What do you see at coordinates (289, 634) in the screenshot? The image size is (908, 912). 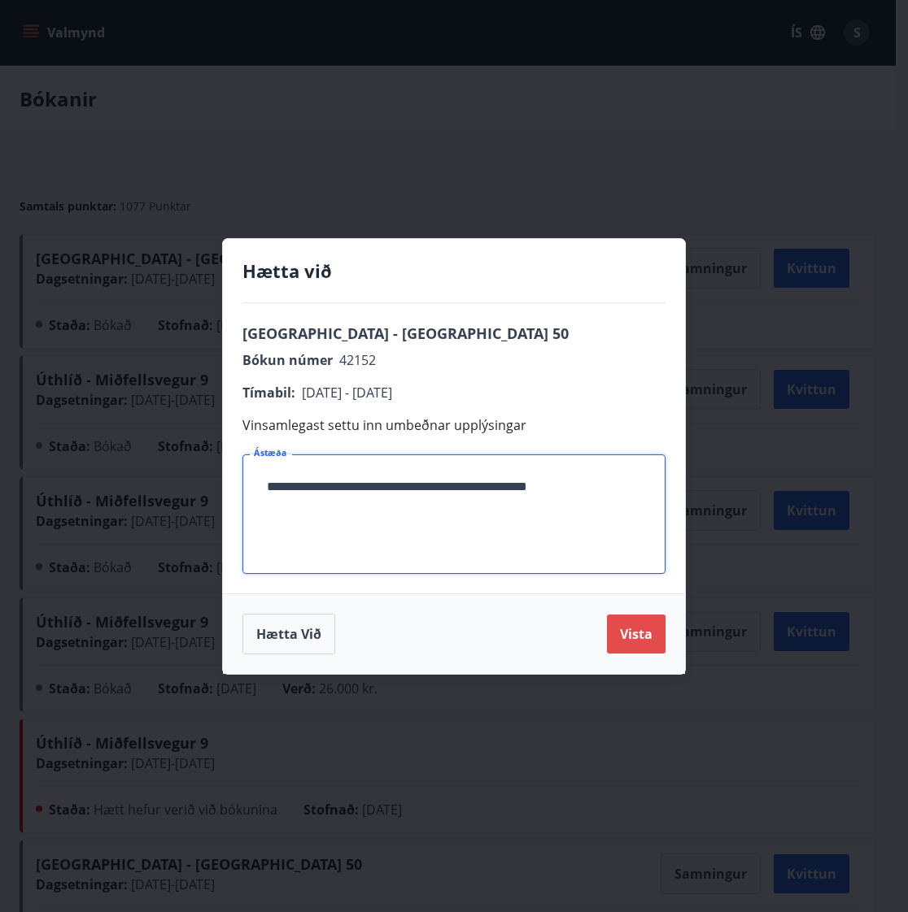 I see `button: Hætta við` at bounding box center [289, 634].